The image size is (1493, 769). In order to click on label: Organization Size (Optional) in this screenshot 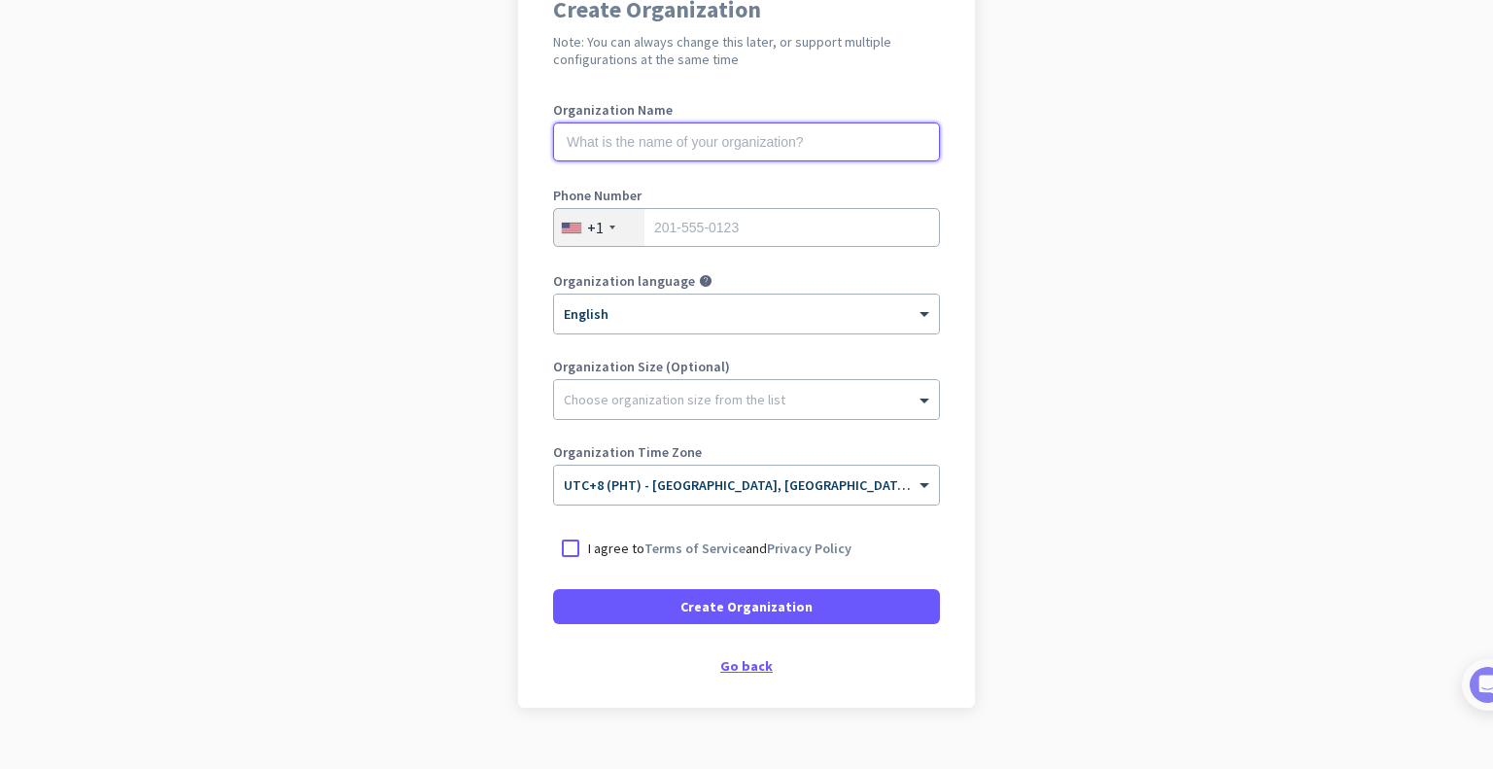, I will do `click(746, 366)`.